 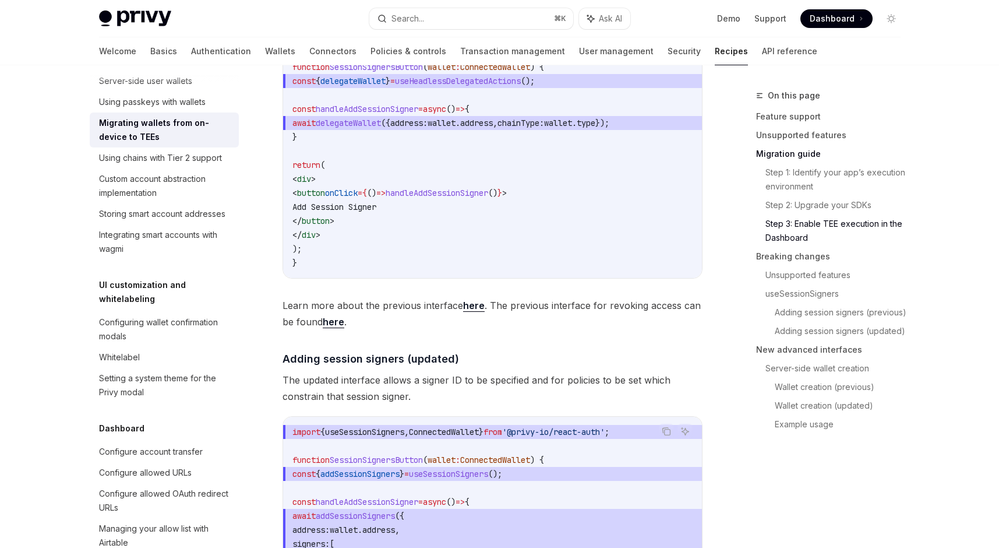 What do you see at coordinates (371, 358) in the screenshot?
I see `span: Adding session signers (updated)` at bounding box center [371, 358].